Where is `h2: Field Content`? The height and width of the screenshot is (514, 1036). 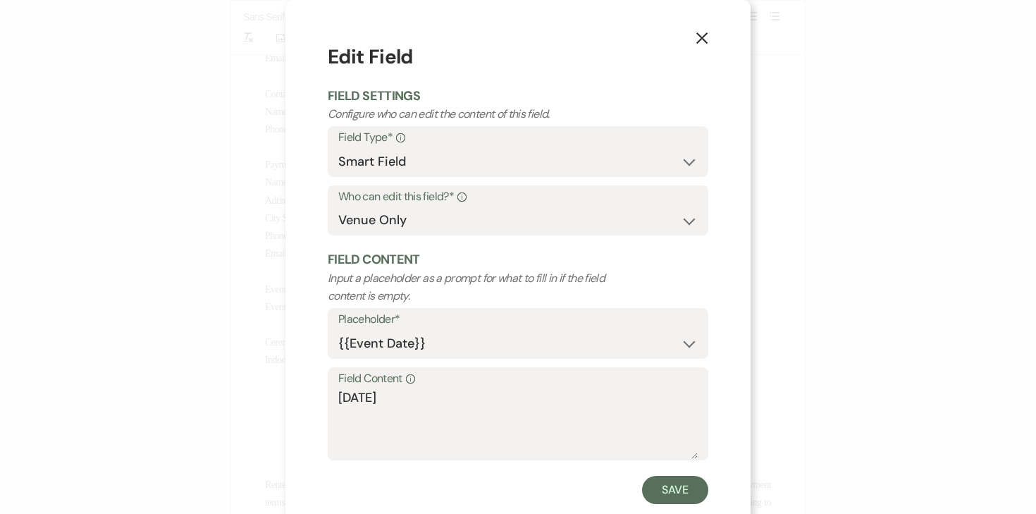 h2: Field Content is located at coordinates (518, 259).